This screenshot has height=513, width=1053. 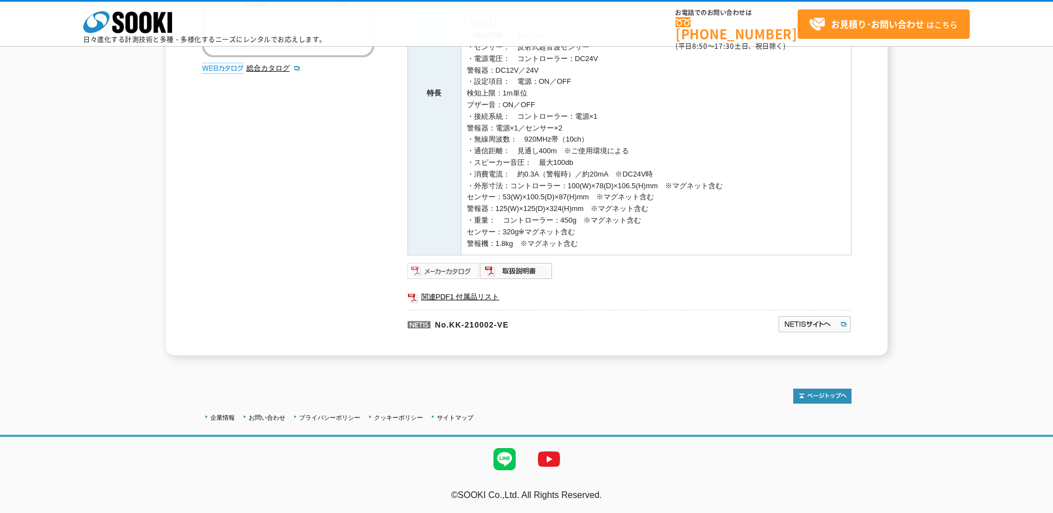 I want to click on img: メーカーカタログ, so click(x=443, y=271).